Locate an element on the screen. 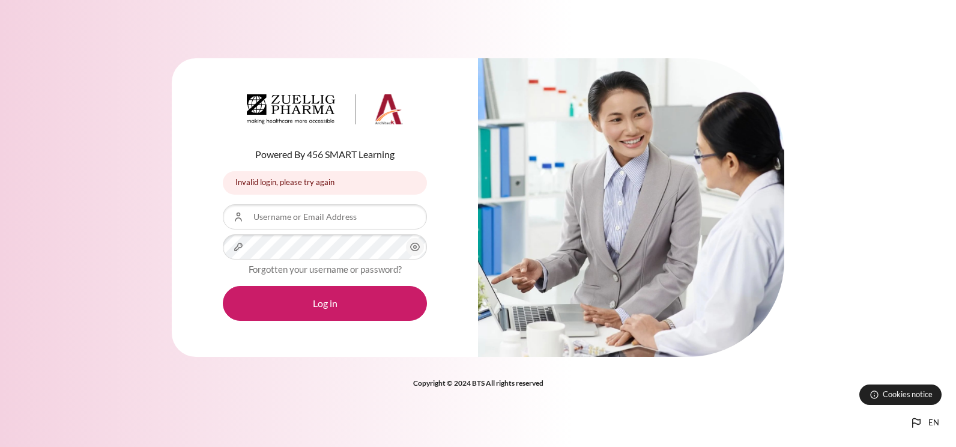  button: Languages is located at coordinates (924, 423).